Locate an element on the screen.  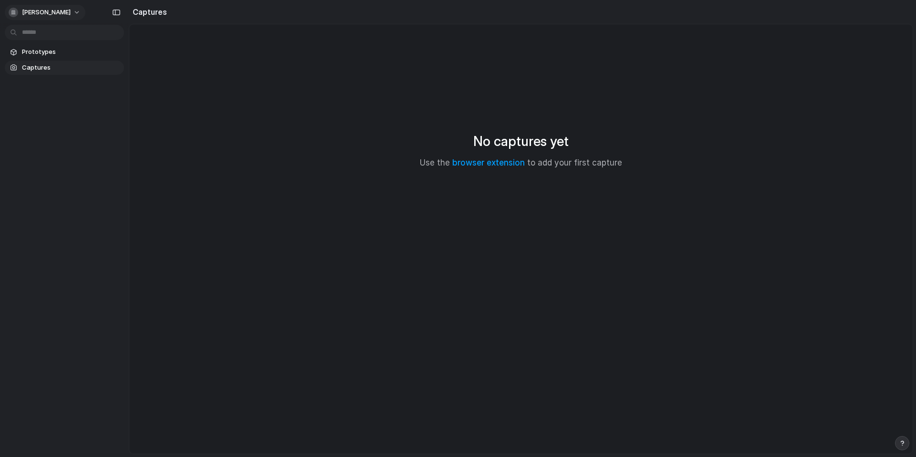
a: Prototypes is located at coordinates (64, 52).